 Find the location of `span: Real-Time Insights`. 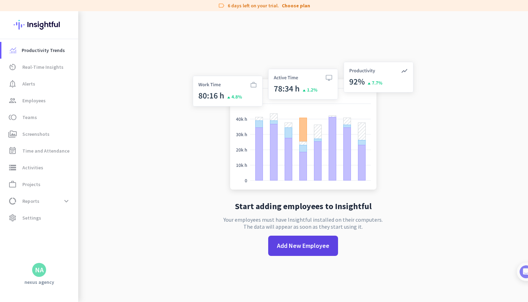

span: Real-Time Insights is located at coordinates (43, 67).